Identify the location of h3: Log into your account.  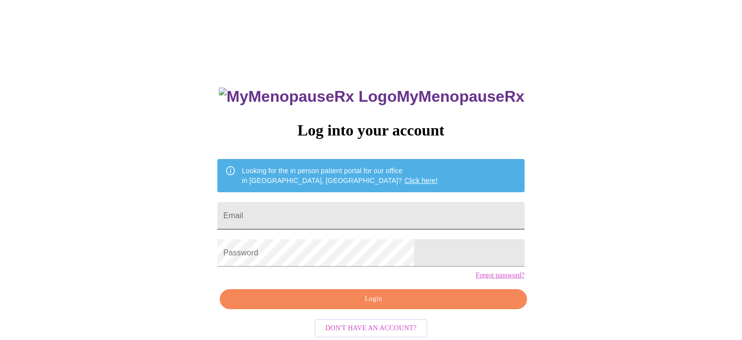
(371, 130).